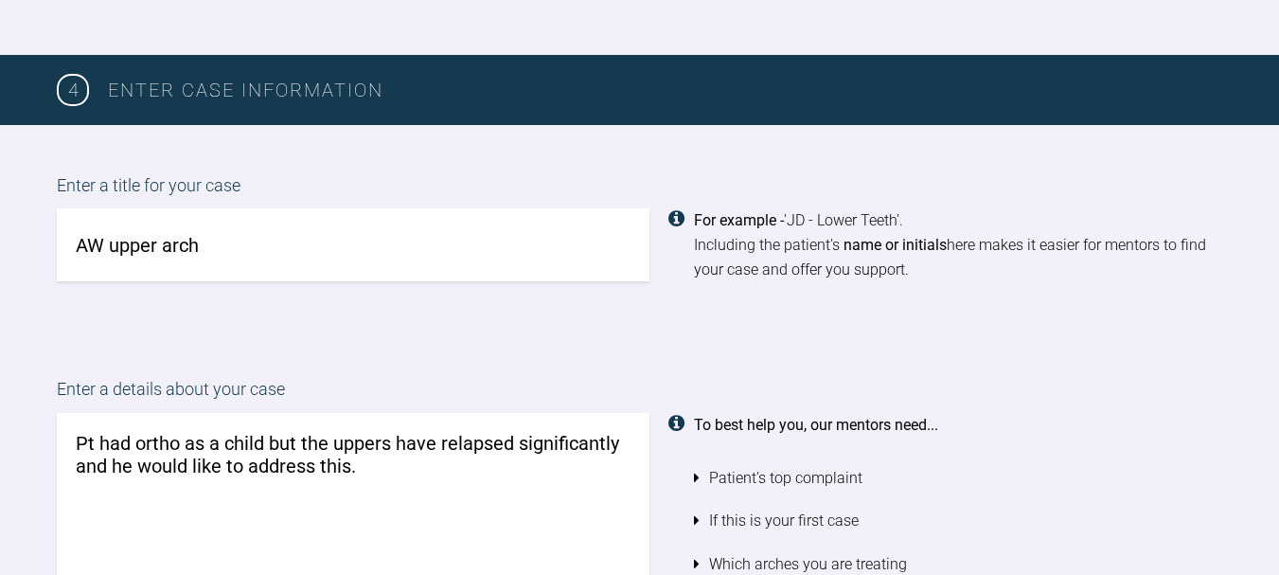 The height and width of the screenshot is (575, 1279). Describe the element at coordinates (958, 478) in the screenshot. I see `li: Patient's top complaint` at that location.